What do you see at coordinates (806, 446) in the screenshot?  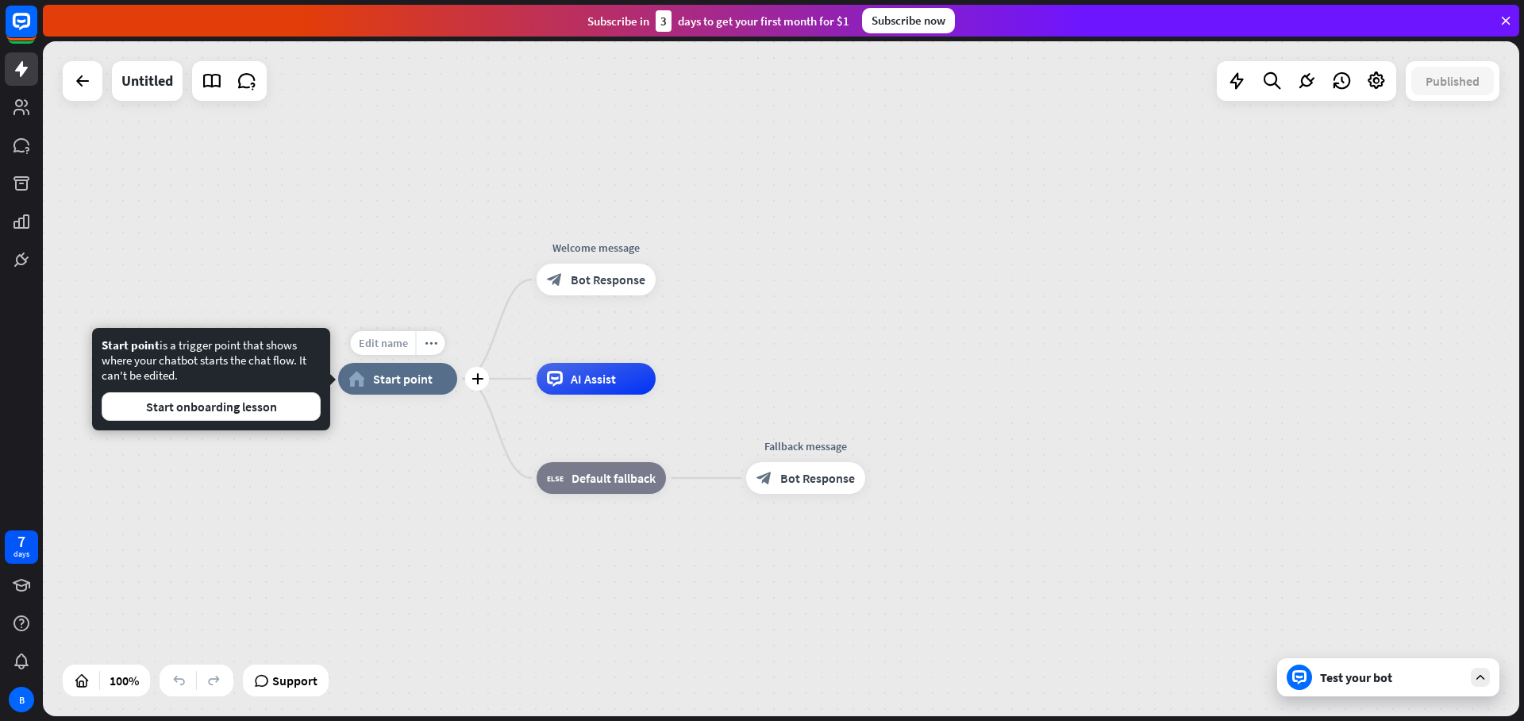 I see `div: Fallback message` at bounding box center [806, 446].